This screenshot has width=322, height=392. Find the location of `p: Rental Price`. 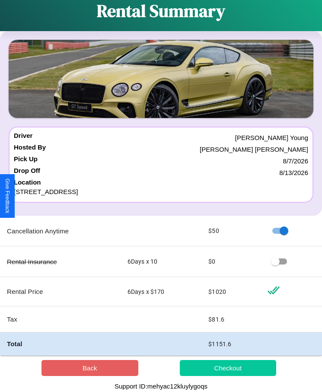

p: Rental Price is located at coordinates (60, 292).